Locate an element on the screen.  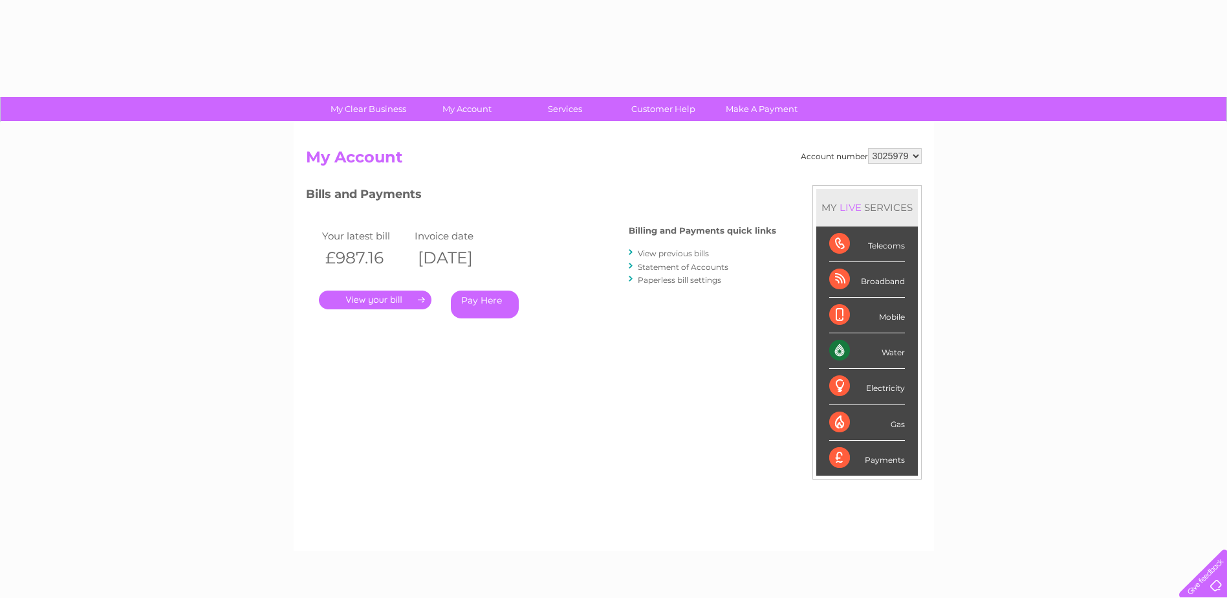
a: Make A Payment is located at coordinates (761, 109).